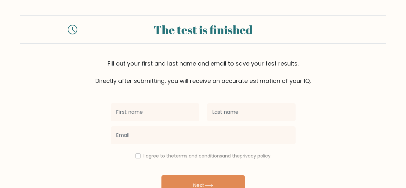  What do you see at coordinates (255, 156) in the screenshot?
I see `a: privacy policy` at bounding box center [255, 156].